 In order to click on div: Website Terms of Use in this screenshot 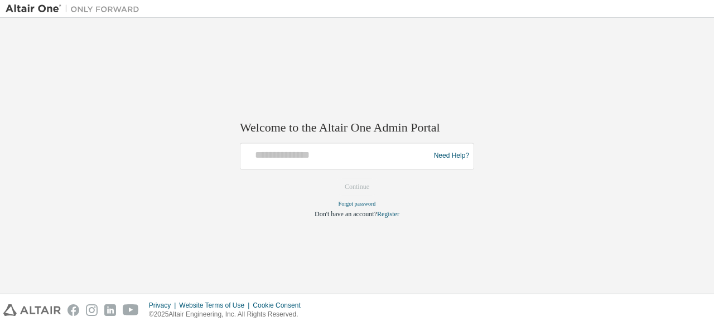, I will do `click(216, 306)`.